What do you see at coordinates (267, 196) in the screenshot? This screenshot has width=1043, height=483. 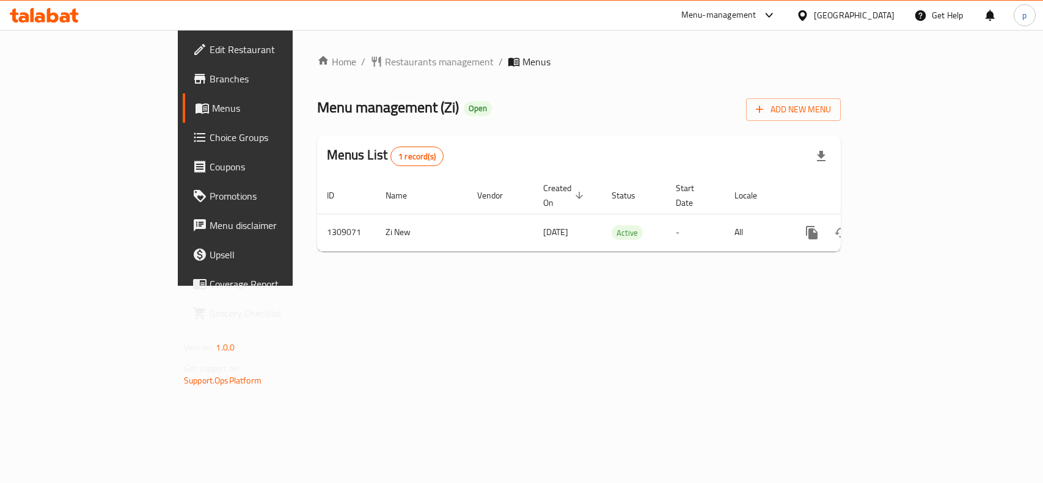 I see `a: Promotions` at bounding box center [267, 196].